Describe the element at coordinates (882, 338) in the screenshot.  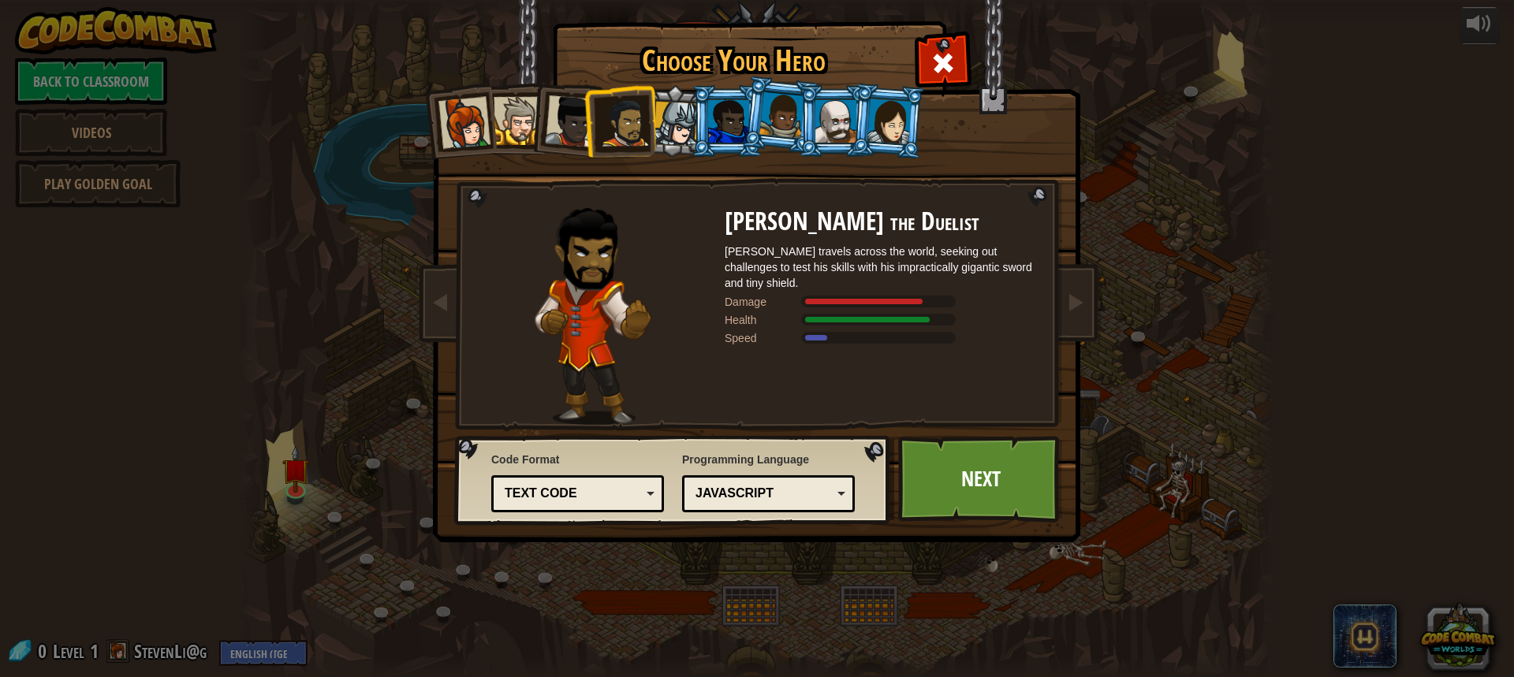
I see `div: Moves at 6 meters per second.` at that location.